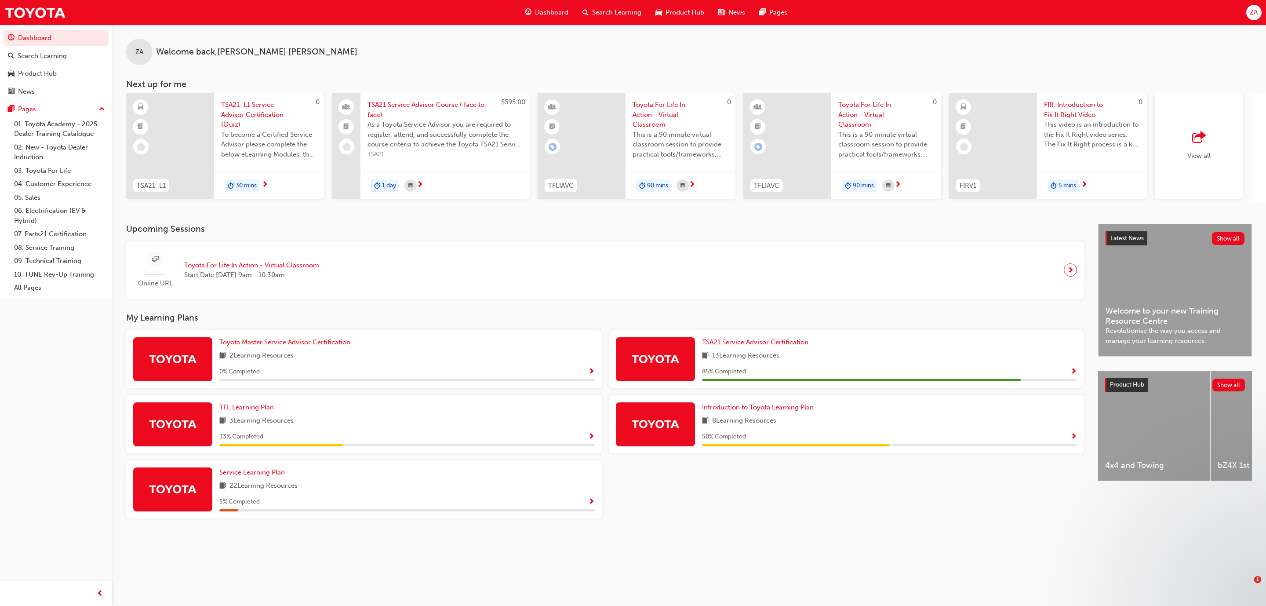 This screenshot has height=606, width=1266. I want to click on span: search-icon, so click(585, 12).